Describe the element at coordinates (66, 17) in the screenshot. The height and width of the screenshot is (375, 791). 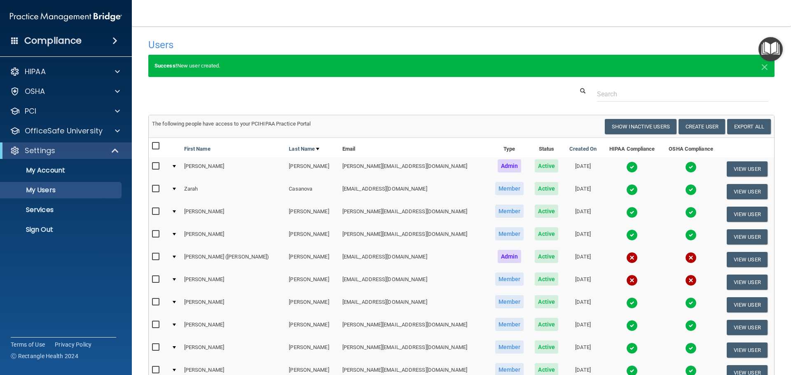
I see `img: PMB logo` at that location.